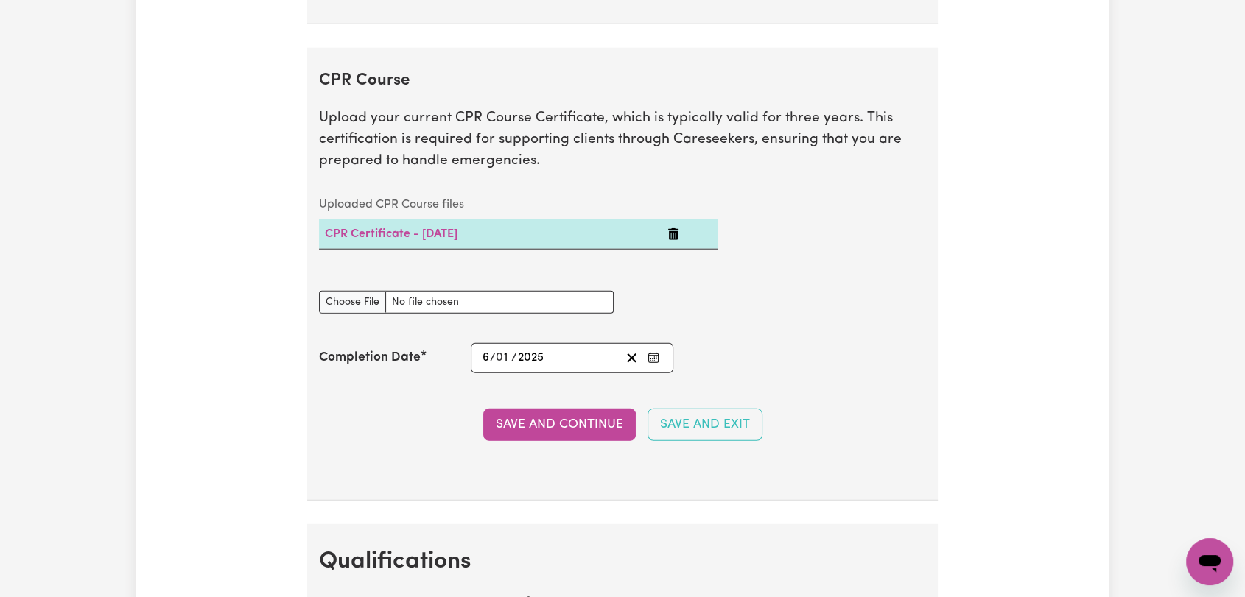 The height and width of the screenshot is (597, 1245). Describe the element at coordinates (705, 425) in the screenshot. I see `button: Save and Exit` at that location.